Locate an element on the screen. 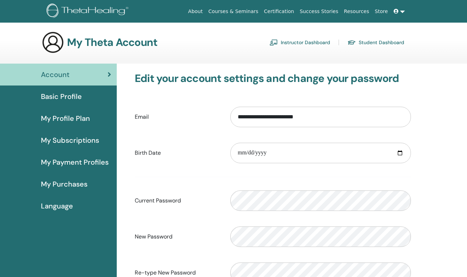 The width and height of the screenshot is (467, 277). label: New Password is located at coordinates (177, 237).